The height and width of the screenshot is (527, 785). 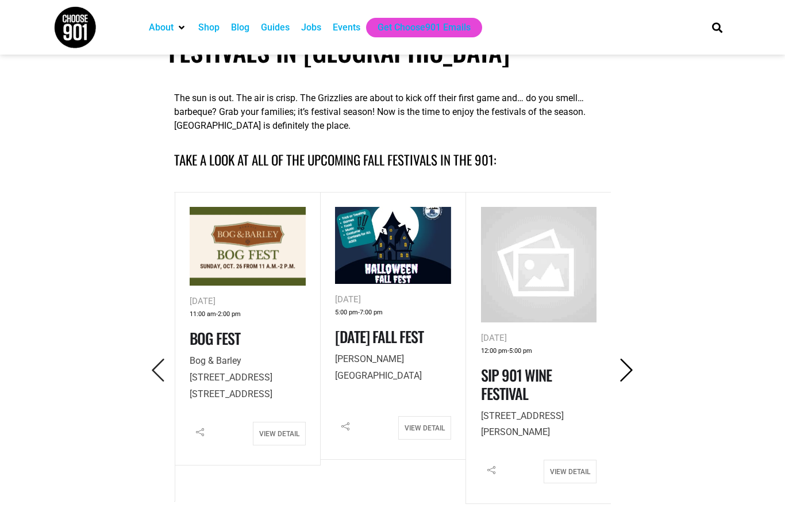 I want to click on p: The sun is out. The air is crisp. The Grizzlies are about to kick off their first game and… do yo..., so click(x=392, y=112).